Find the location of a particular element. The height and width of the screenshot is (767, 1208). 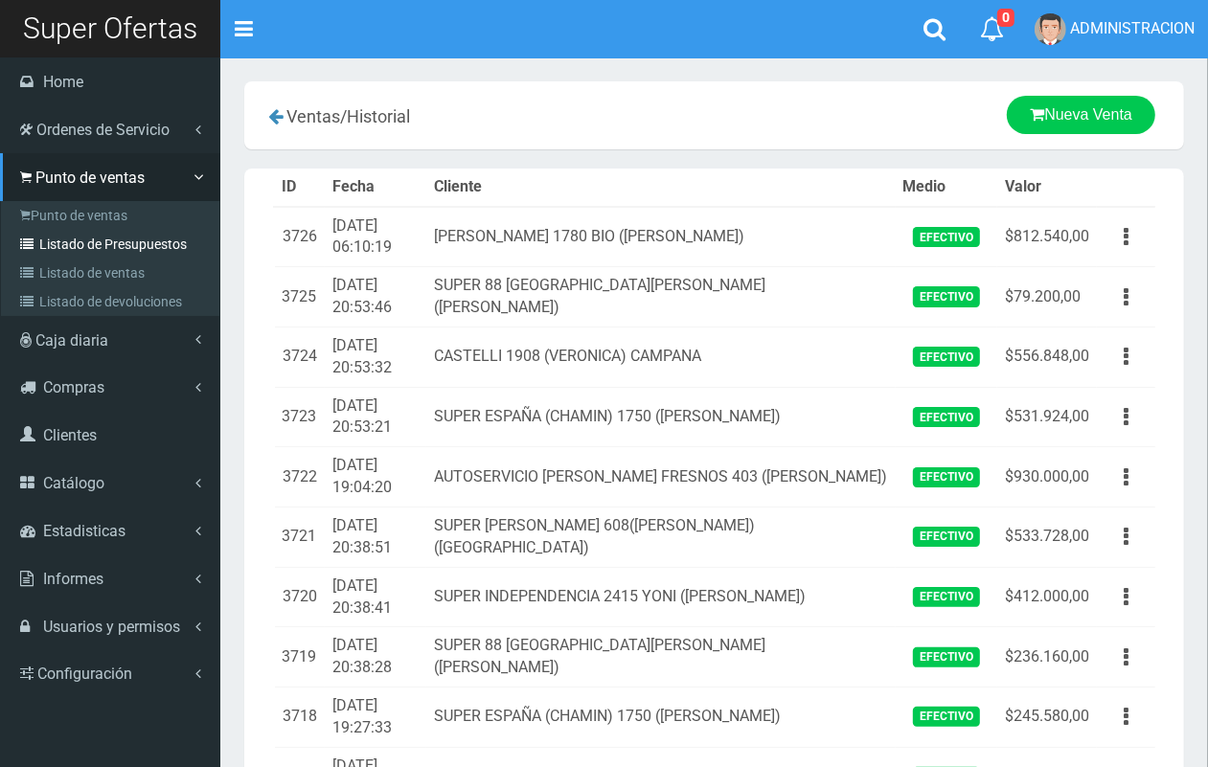

span: Historial is located at coordinates (378, 116).